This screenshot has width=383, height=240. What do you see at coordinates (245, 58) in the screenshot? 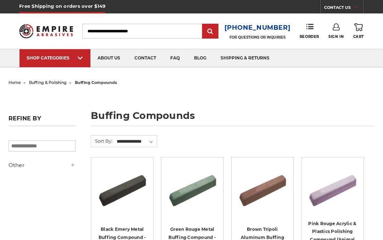
I see `a: shipping & returns` at bounding box center [245, 58].